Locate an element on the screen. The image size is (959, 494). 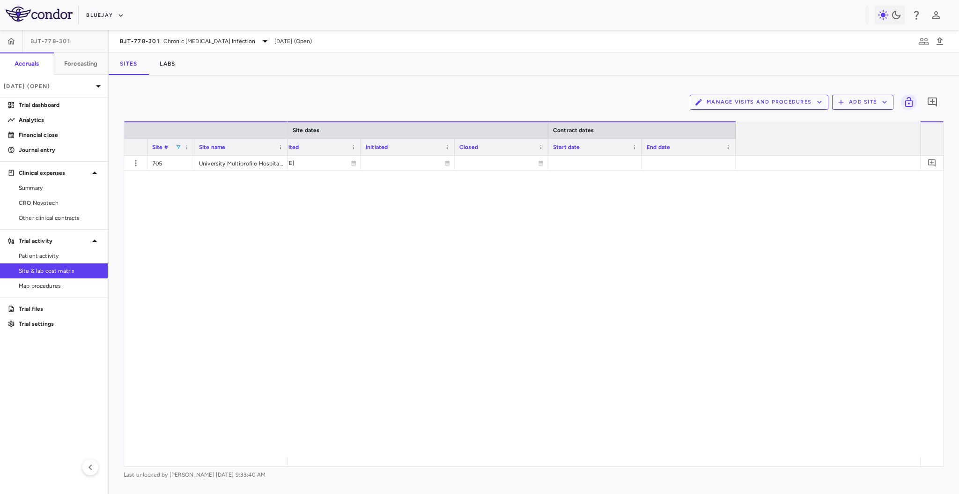
span: Site # is located at coordinates (160, 147).